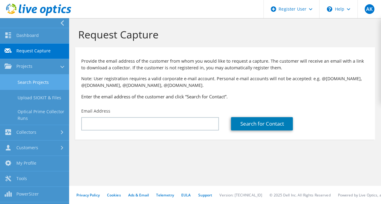 Image resolution: width=381 pixels, height=204 pixels. I want to click on span: AK, so click(370, 9).